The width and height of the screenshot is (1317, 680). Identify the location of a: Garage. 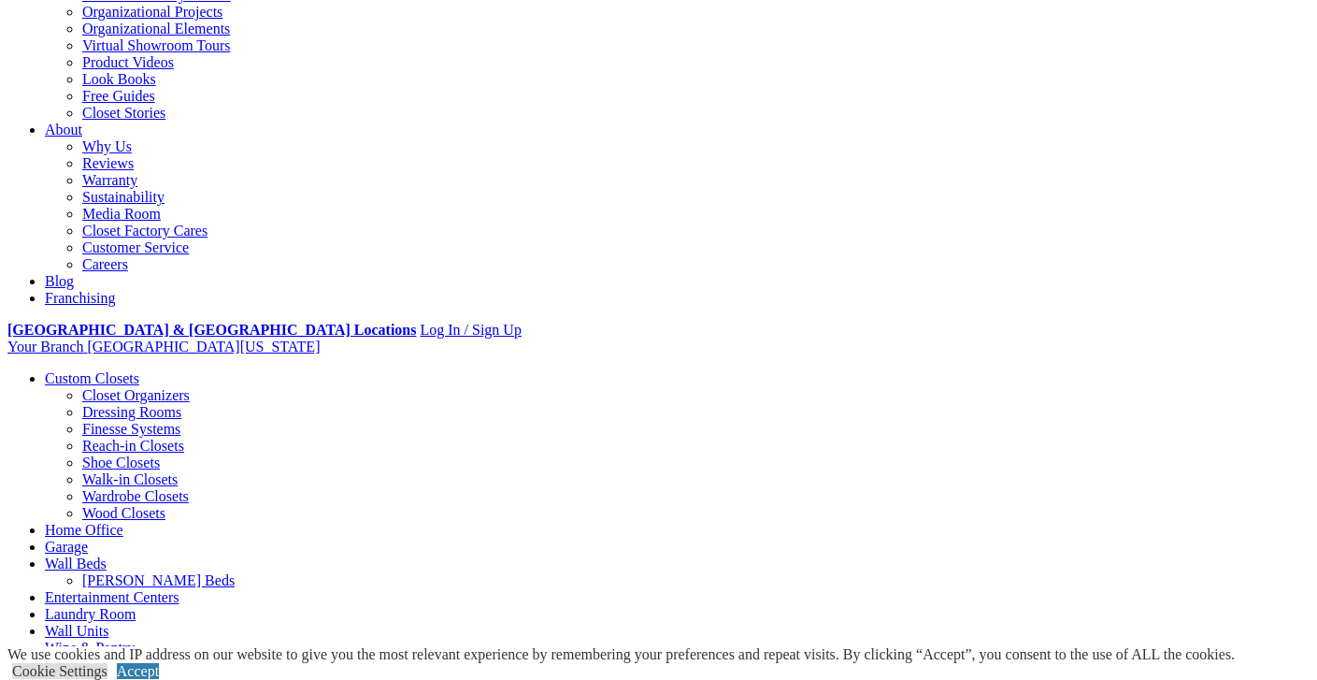
(66, 546).